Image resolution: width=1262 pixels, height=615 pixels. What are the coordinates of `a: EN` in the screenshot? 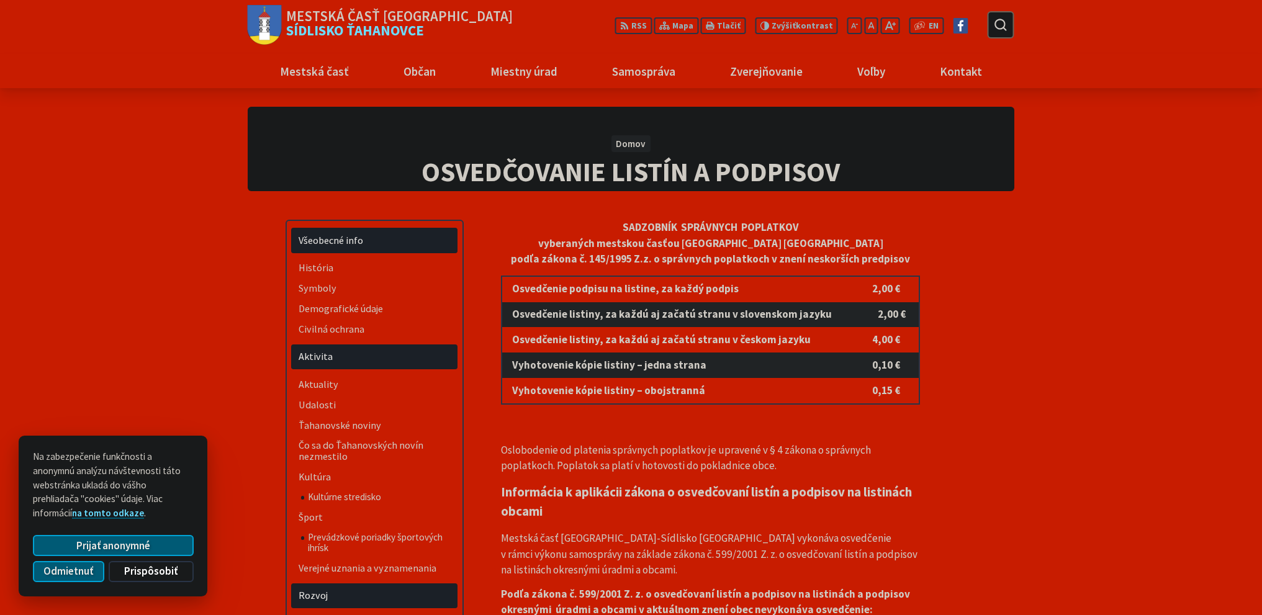 It's located at (934, 26).